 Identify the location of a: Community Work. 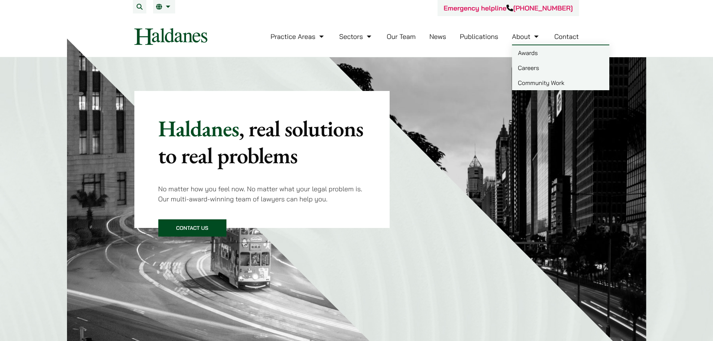
(560, 83).